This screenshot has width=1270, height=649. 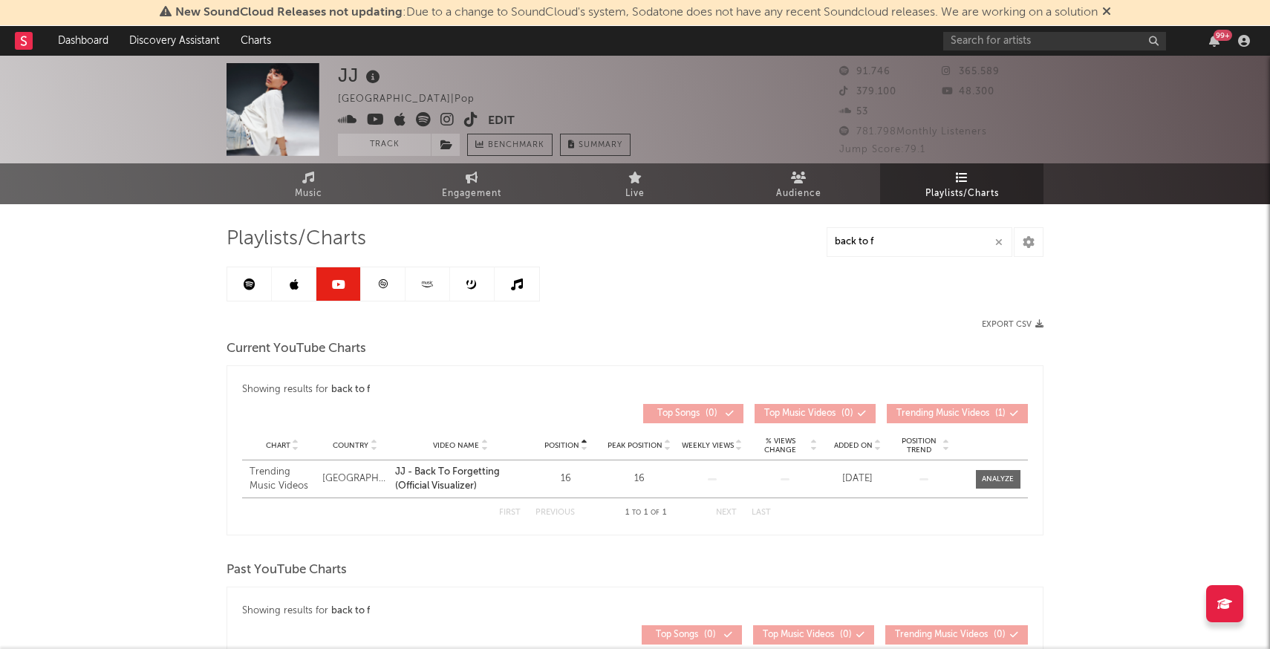 What do you see at coordinates (255, 41) in the screenshot?
I see `a: Charts` at bounding box center [255, 41].